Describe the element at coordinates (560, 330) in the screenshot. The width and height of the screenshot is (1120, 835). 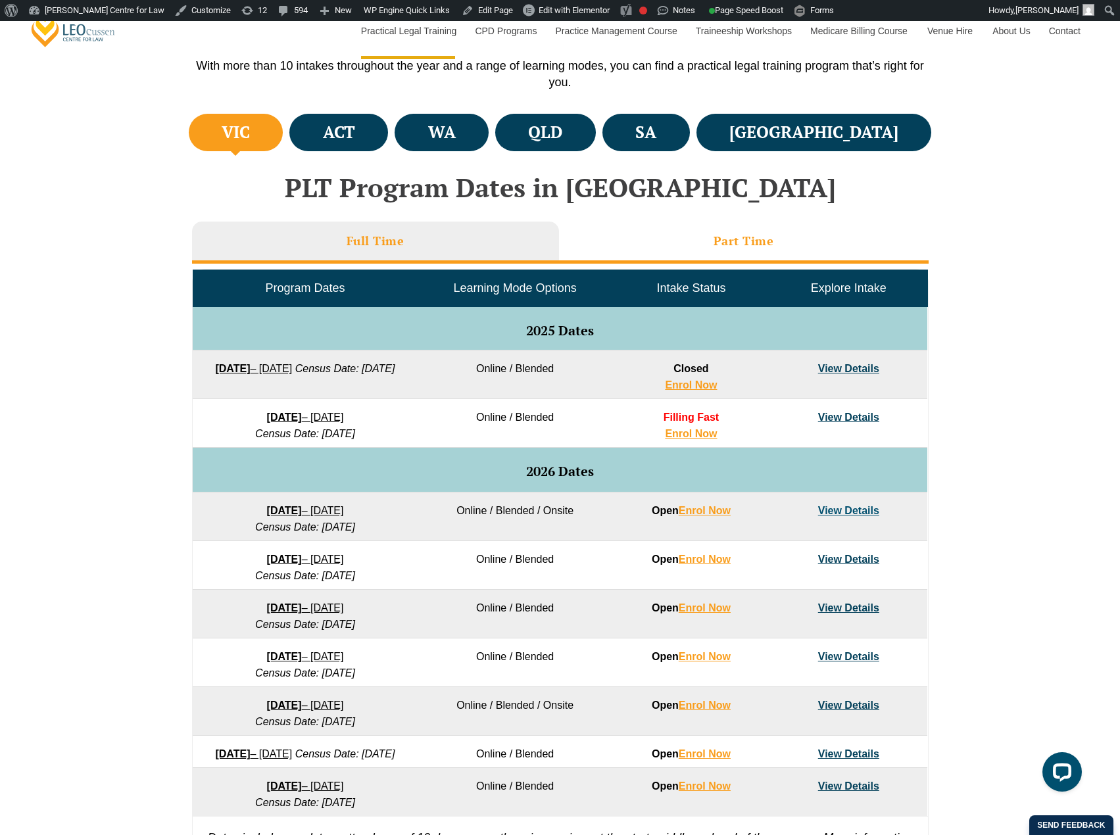
I see `span: 2025 Dates` at that location.